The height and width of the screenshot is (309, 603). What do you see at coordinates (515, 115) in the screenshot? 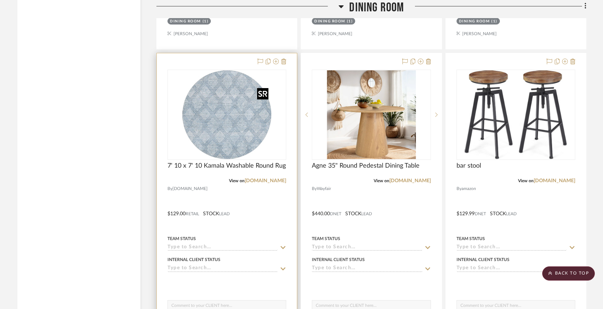
I see `img: bar stool` at bounding box center [515, 115].